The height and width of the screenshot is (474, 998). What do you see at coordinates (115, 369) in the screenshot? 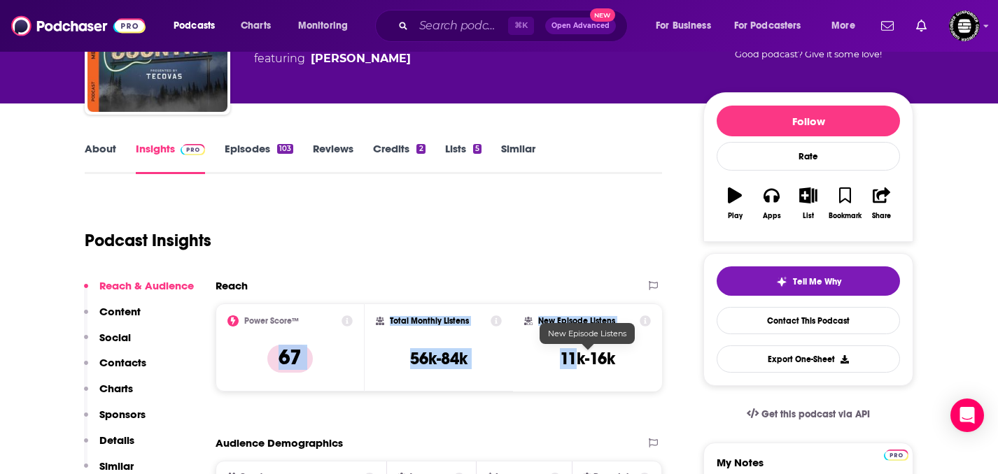
I see `button: Contacts` at bounding box center [115, 369].